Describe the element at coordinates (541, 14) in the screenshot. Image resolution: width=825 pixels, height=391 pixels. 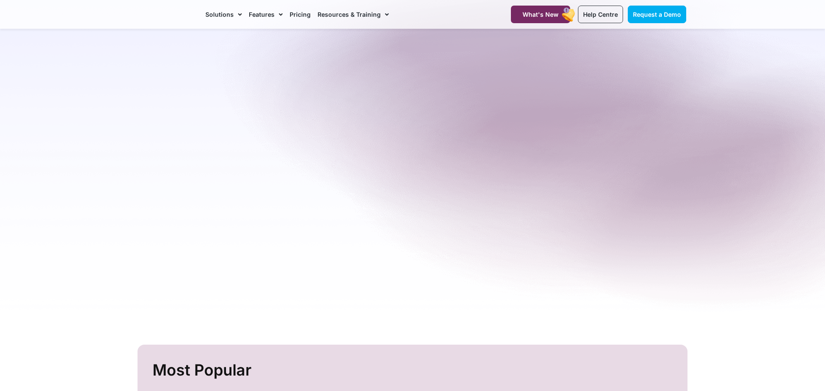
I see `span: What's New` at that location.